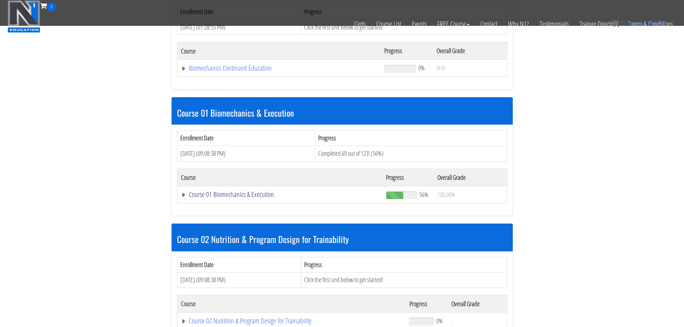 The width and height of the screenshot is (684, 327). Describe the element at coordinates (470, 68) in the screenshot. I see `td: N/A` at that location.